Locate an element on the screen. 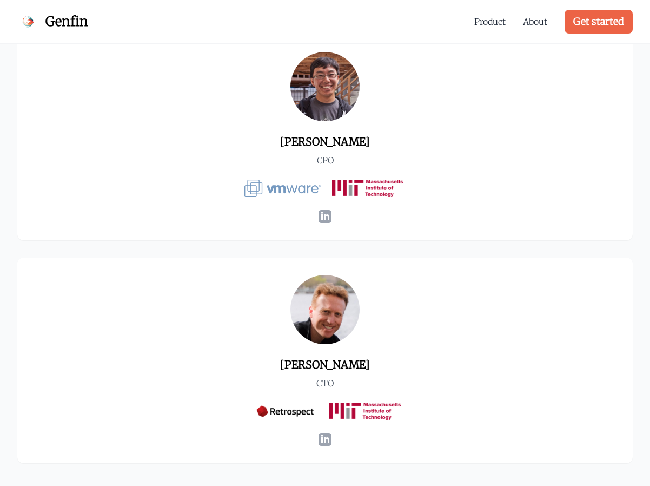 This screenshot has width=650, height=486. a: Get started is located at coordinates (599, 22).